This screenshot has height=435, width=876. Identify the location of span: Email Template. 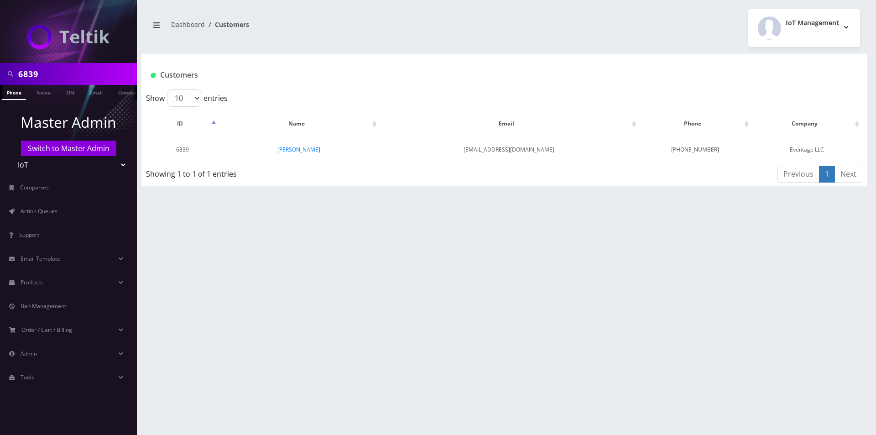
(40, 258).